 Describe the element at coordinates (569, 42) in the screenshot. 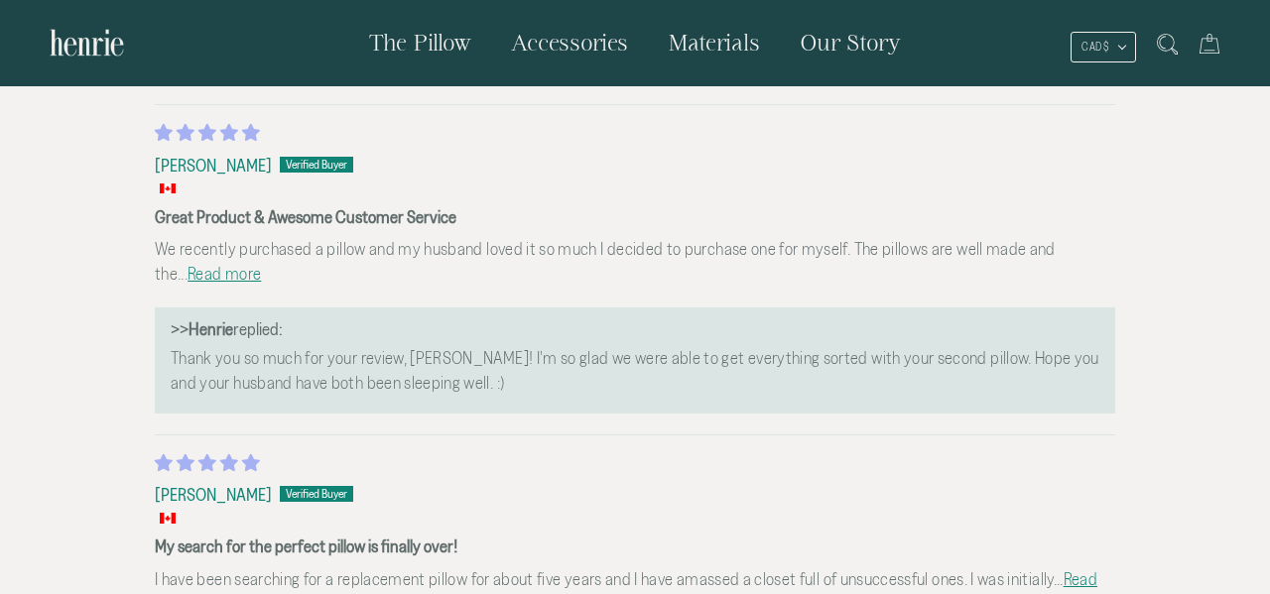

I see `span: Accessories` at that location.